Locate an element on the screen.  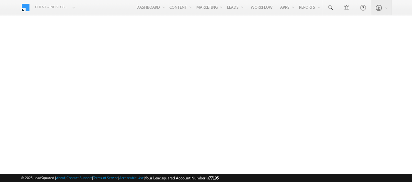
span: Client - indglobal2 (77195) is located at coordinates (52, 7).